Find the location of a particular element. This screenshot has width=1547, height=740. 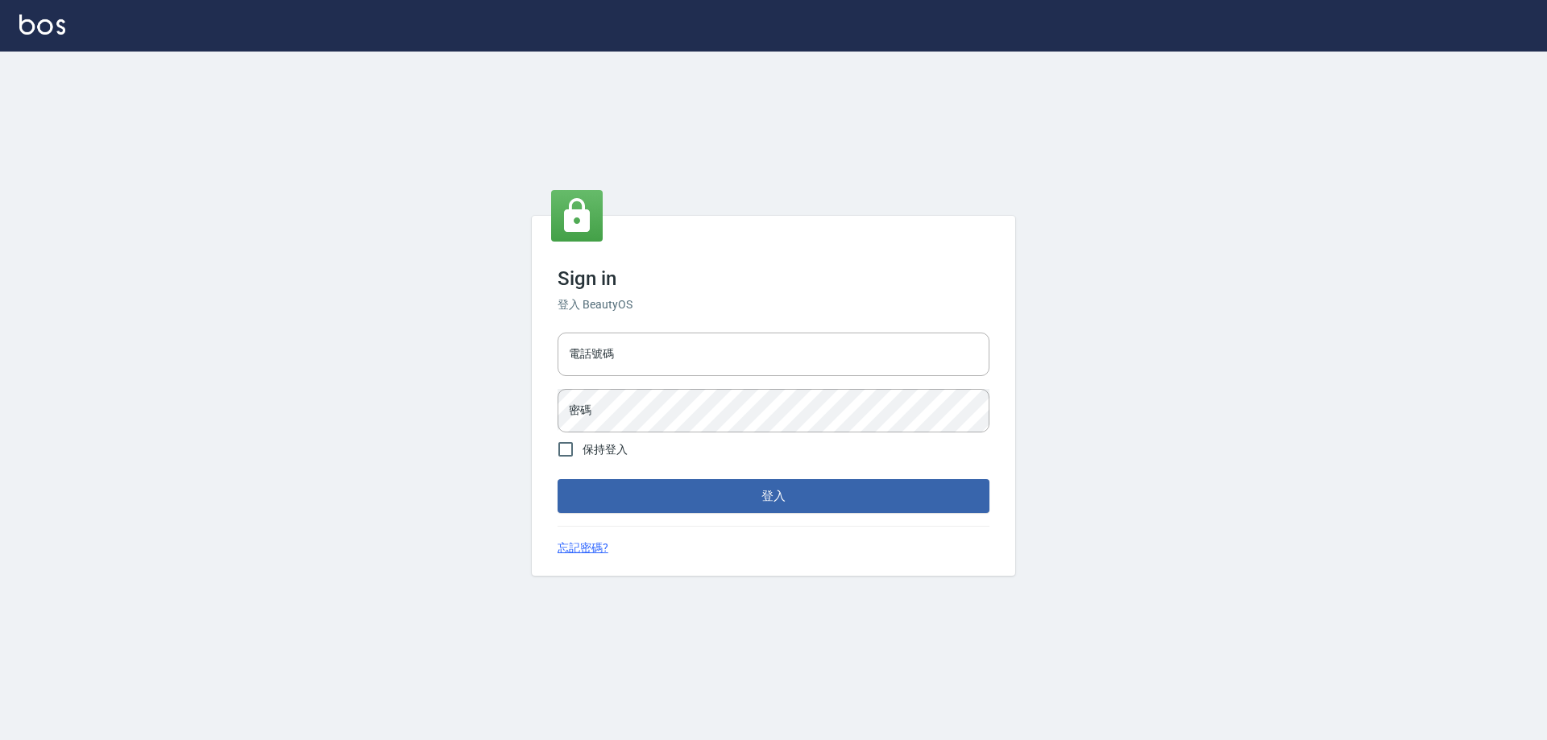

button: 登入 is located at coordinates (774, 496).